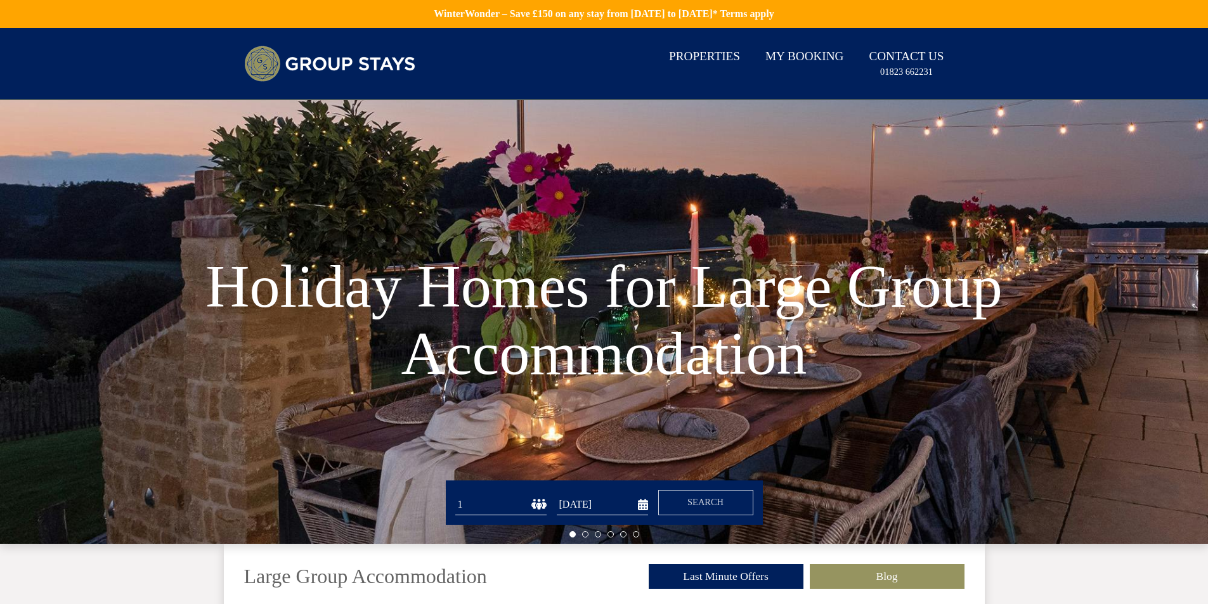 The height and width of the screenshot is (604, 1208). I want to click on span: Search, so click(705, 502).